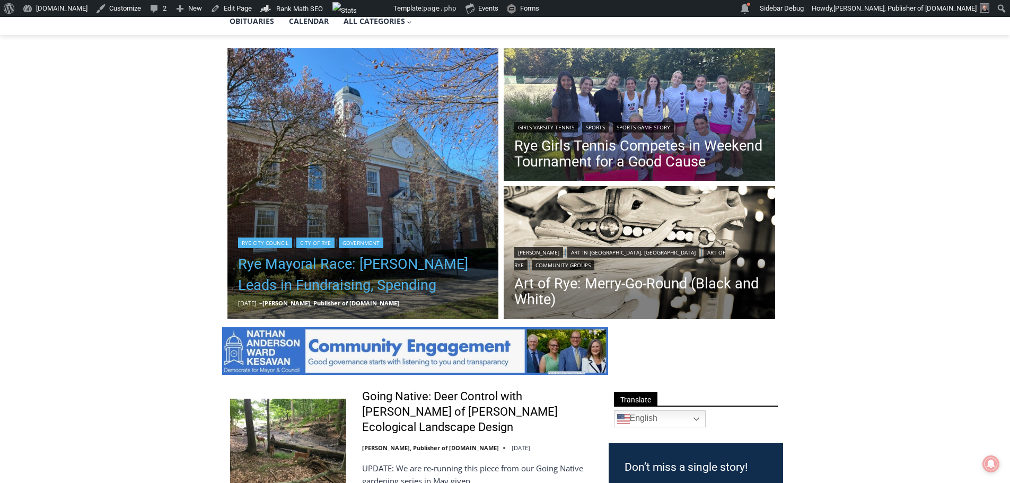 The image size is (1010, 483). I want to click on img: en, so click(623, 419).